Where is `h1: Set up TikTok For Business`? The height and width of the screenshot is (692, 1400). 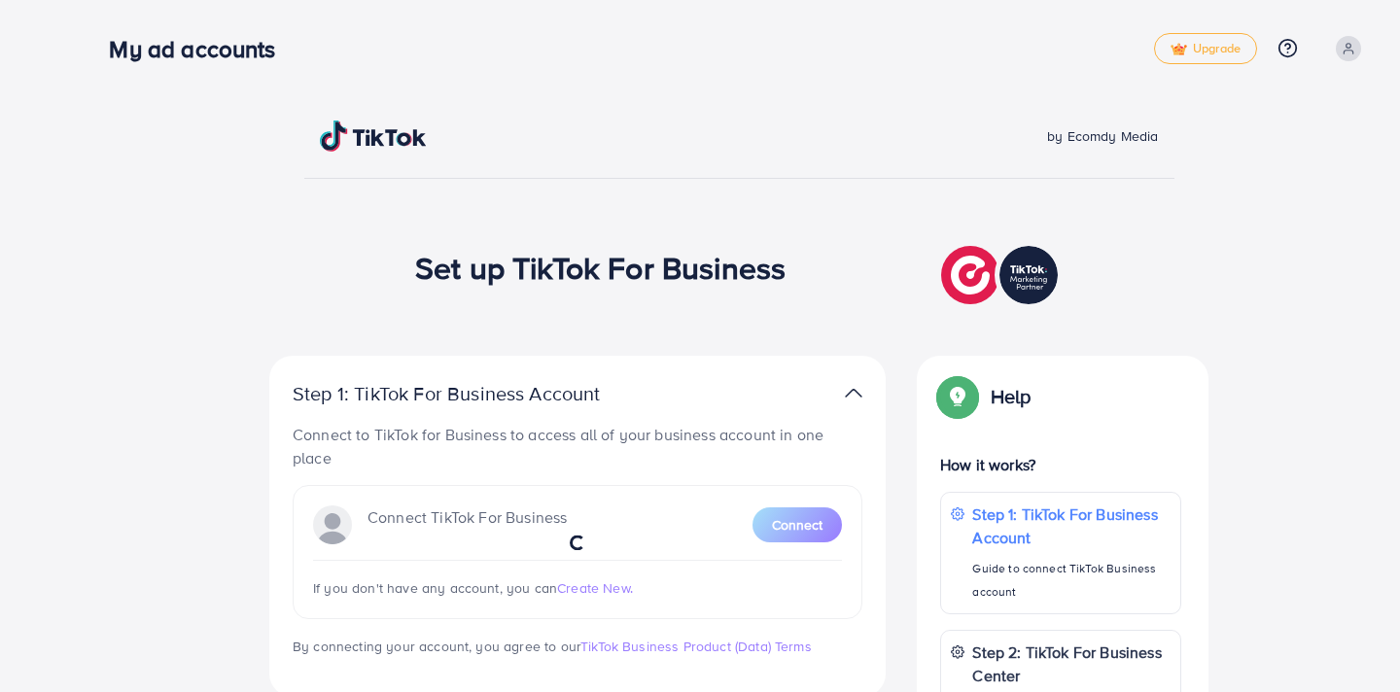
h1: Set up TikTok For Business is located at coordinates (600, 267).